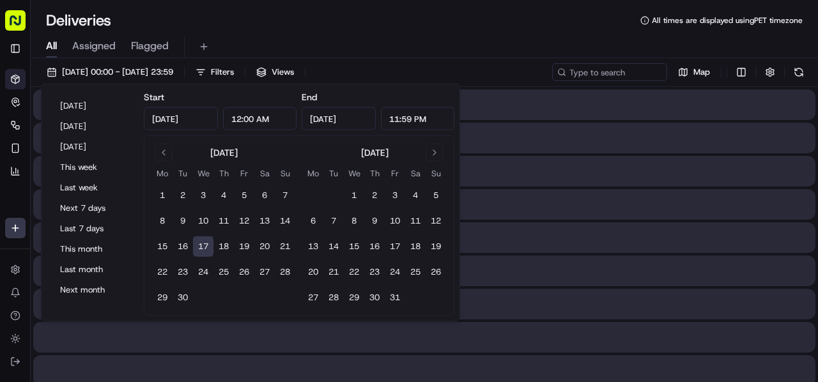  Describe the element at coordinates (150, 46) in the screenshot. I see `span: Flagged` at that location.